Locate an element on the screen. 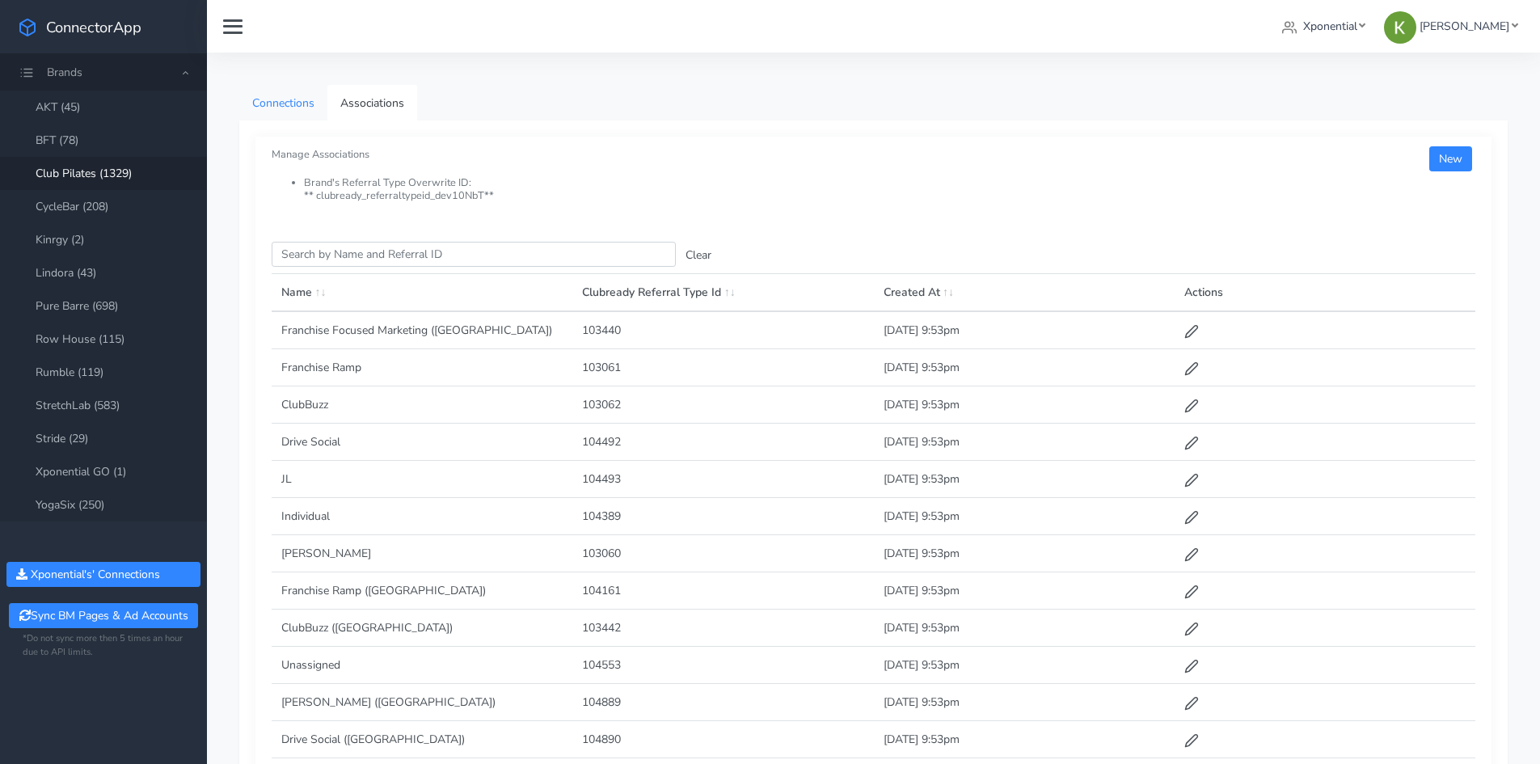  small: Manage Associations is located at coordinates (873, 168).